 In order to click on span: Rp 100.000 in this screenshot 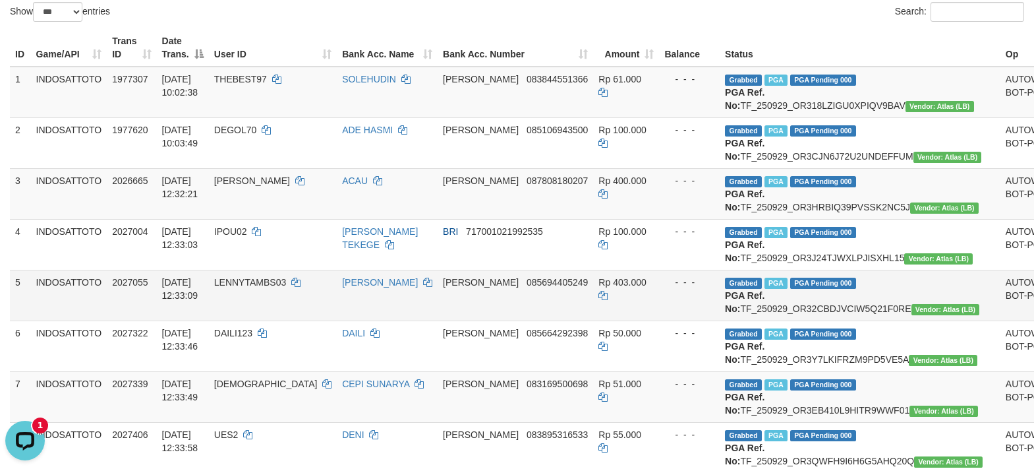, I will do `click(622, 231)`.